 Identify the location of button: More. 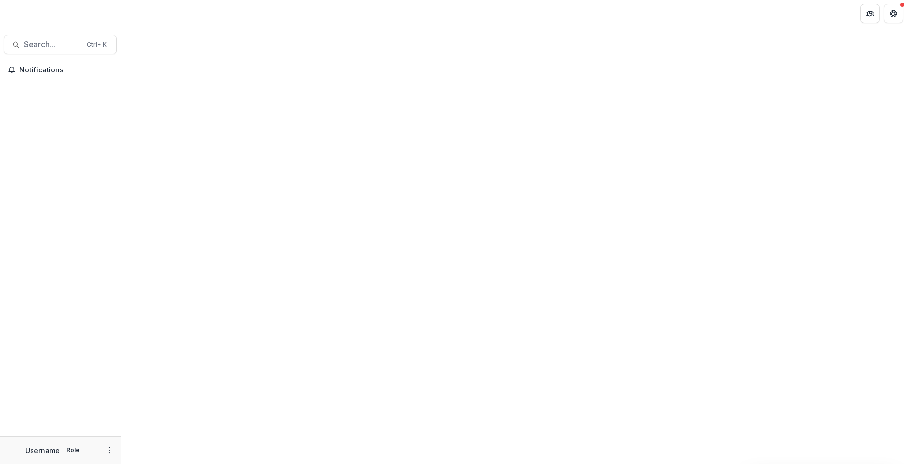
(109, 450).